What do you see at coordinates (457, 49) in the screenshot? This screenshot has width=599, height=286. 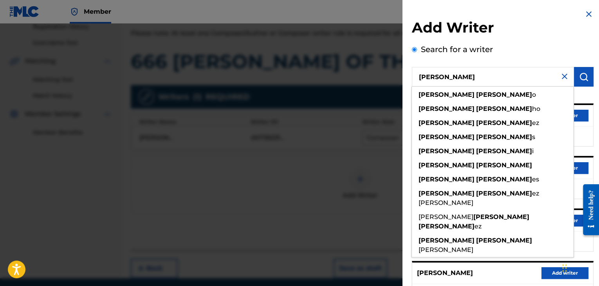 I see `label: Search for a writer` at bounding box center [457, 49].